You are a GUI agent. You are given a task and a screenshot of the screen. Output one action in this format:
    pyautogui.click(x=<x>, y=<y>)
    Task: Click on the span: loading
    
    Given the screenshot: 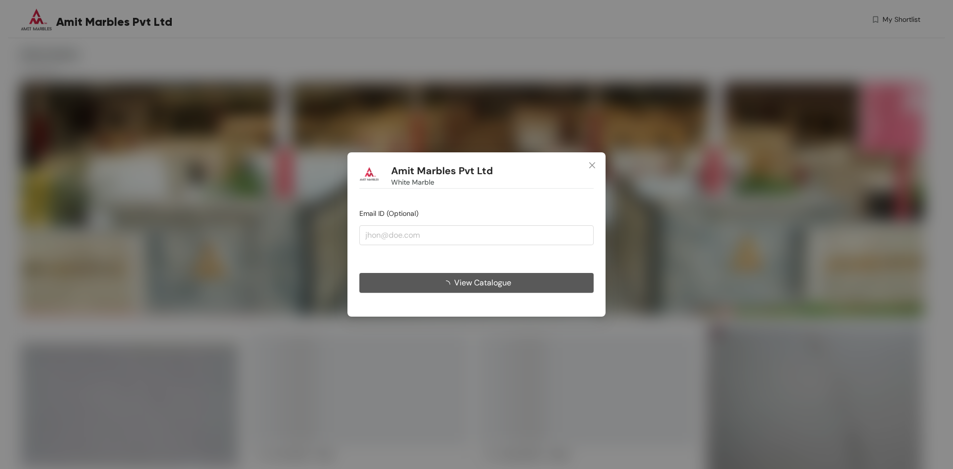 What is the action you would take?
    pyautogui.click(x=448, y=284)
    